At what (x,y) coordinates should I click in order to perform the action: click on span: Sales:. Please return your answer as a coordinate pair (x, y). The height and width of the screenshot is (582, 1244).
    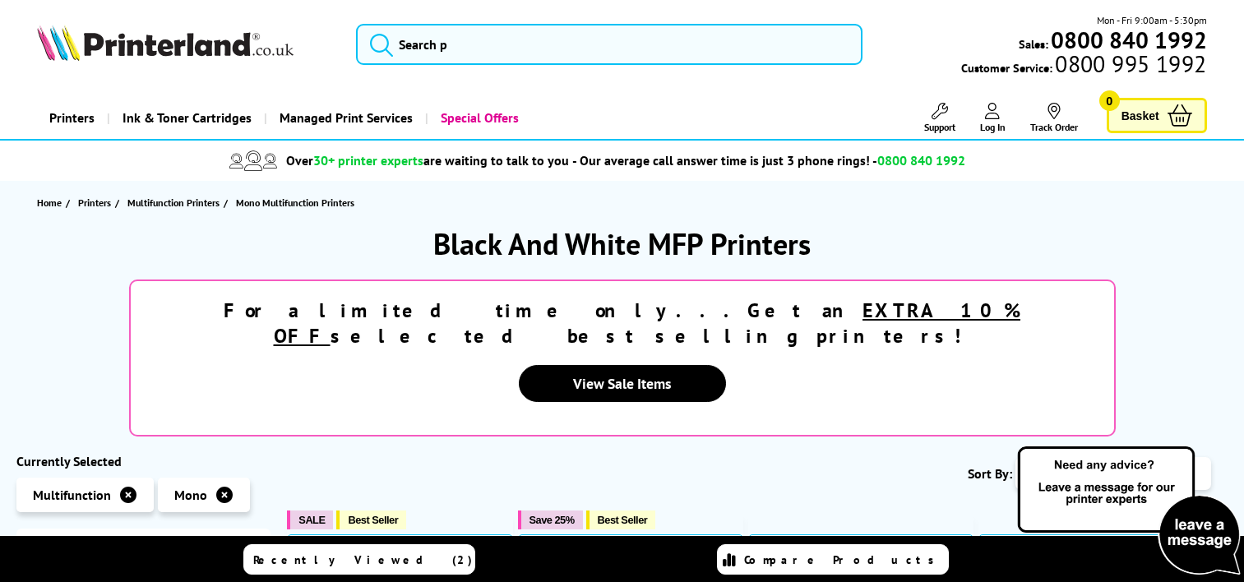
    Looking at the image, I should click on (1034, 44).